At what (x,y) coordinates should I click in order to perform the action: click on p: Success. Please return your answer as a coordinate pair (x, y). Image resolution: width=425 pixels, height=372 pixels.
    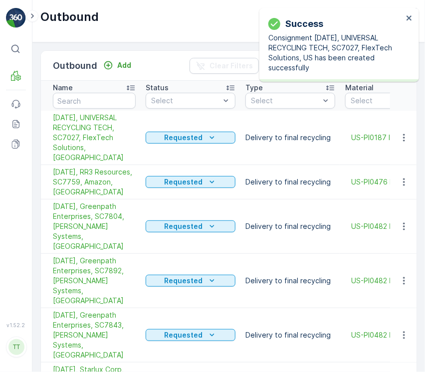
    Looking at the image, I should click on (304, 24).